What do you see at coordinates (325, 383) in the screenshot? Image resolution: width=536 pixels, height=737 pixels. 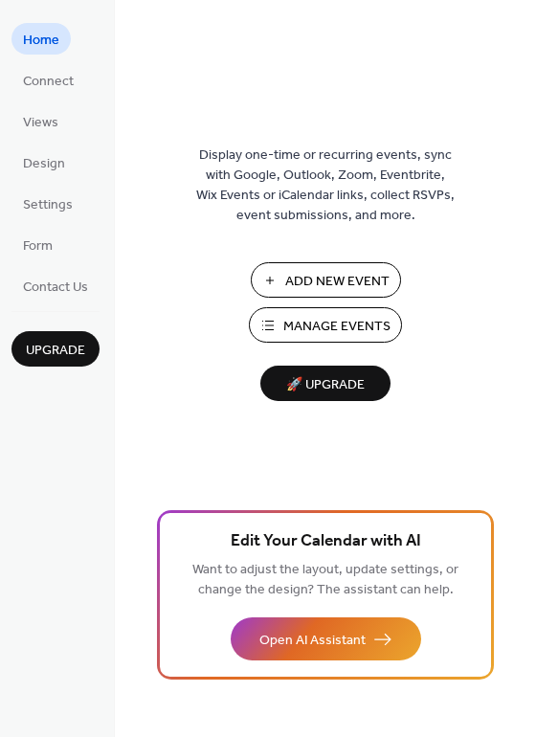 I see `button: 🚀 Upgrade` at bounding box center [325, 383].